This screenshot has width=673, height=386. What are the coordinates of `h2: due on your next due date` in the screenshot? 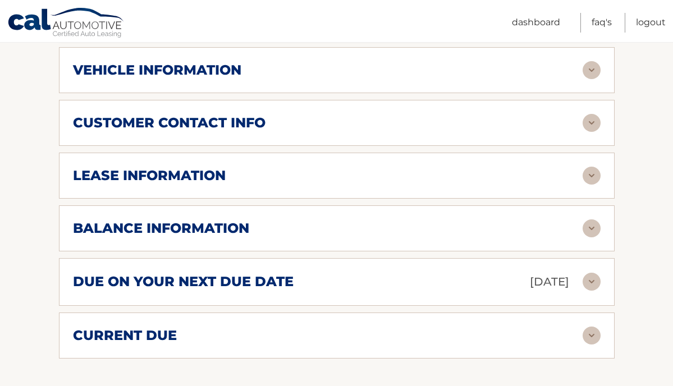 It's located at (183, 282).